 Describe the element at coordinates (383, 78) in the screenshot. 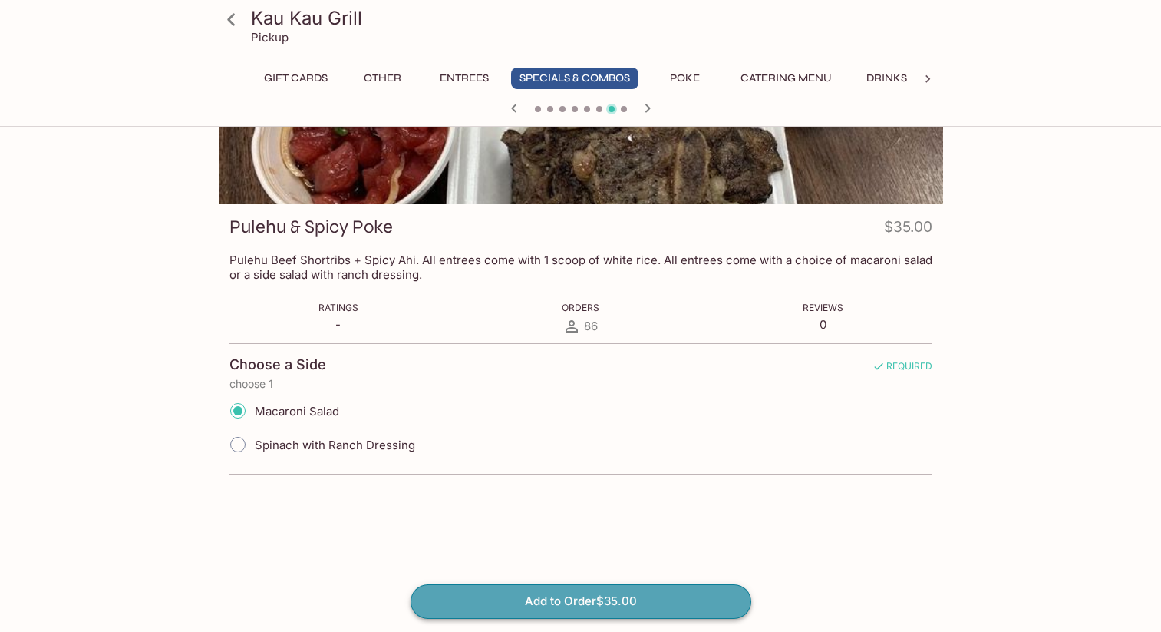

I see `button: Other` at that location.